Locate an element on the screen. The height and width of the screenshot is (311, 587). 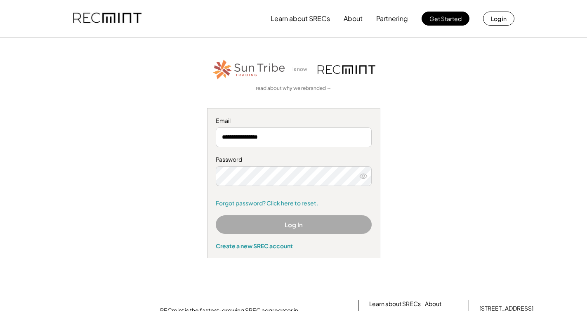
a: read about why we rebranded → is located at coordinates (294, 88).